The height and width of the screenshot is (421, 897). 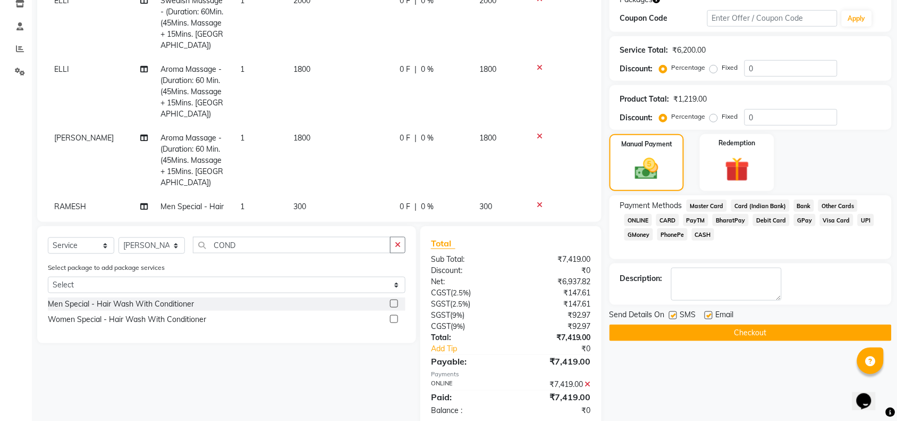 What do you see at coordinates (751, 332) in the screenshot?
I see `button: Checkout` at bounding box center [751, 332].